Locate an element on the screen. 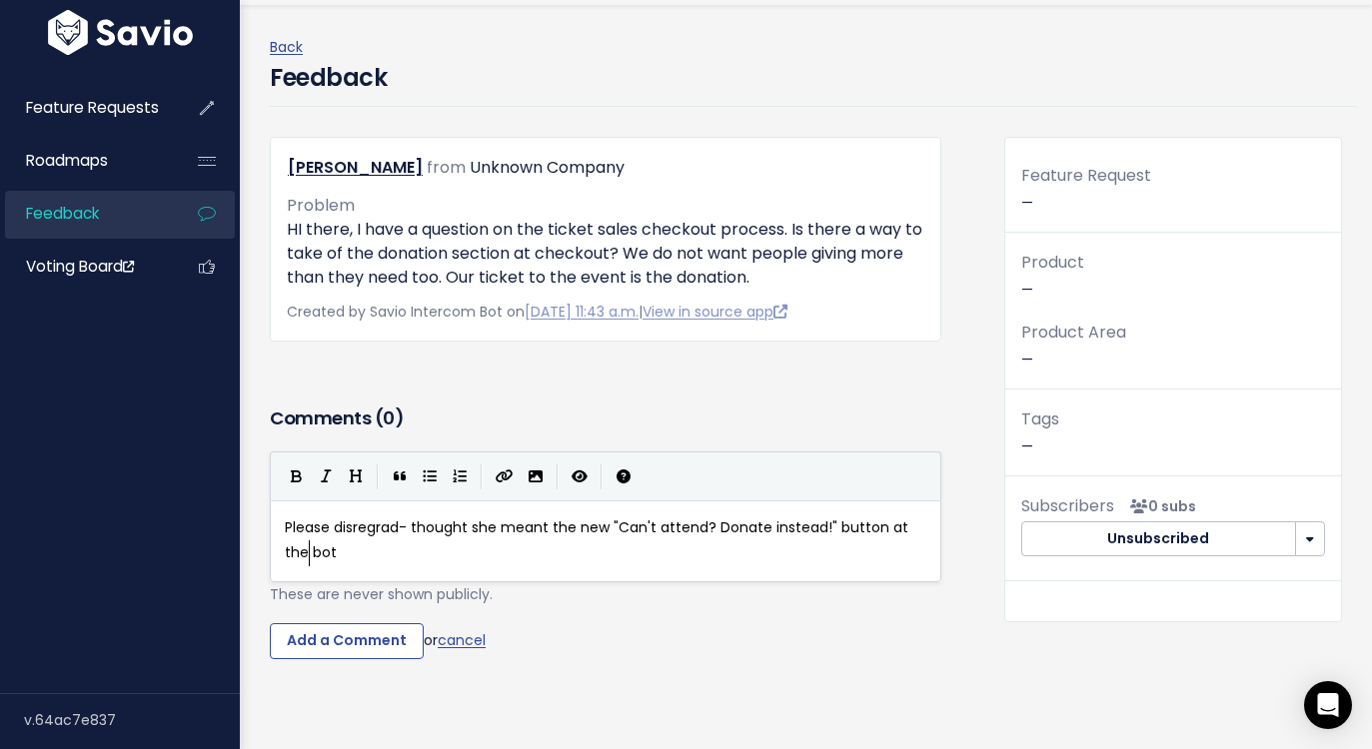 The height and width of the screenshot is (749, 1372). div: or is located at coordinates (606, 641).